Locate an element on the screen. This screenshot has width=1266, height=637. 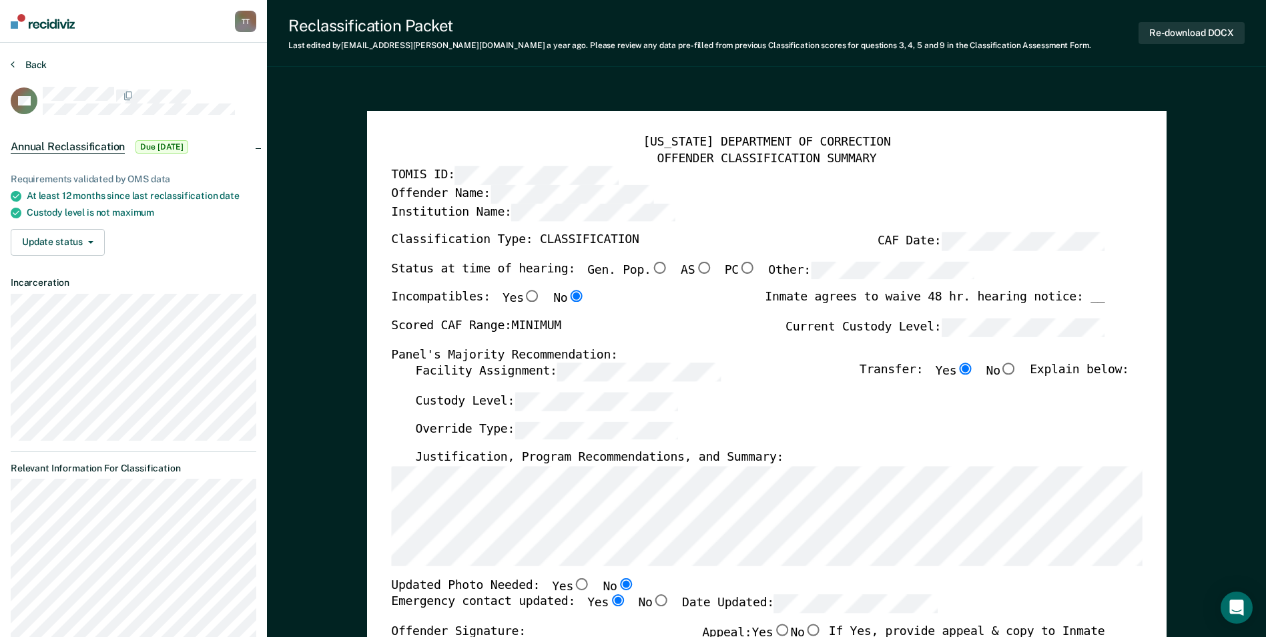
input: Gen. Pop. is located at coordinates (659, 268).